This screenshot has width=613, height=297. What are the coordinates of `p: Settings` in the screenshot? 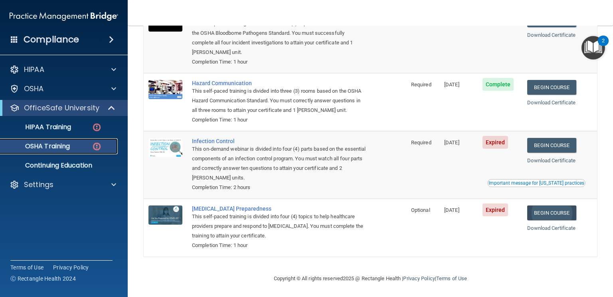 It's located at (39, 184).